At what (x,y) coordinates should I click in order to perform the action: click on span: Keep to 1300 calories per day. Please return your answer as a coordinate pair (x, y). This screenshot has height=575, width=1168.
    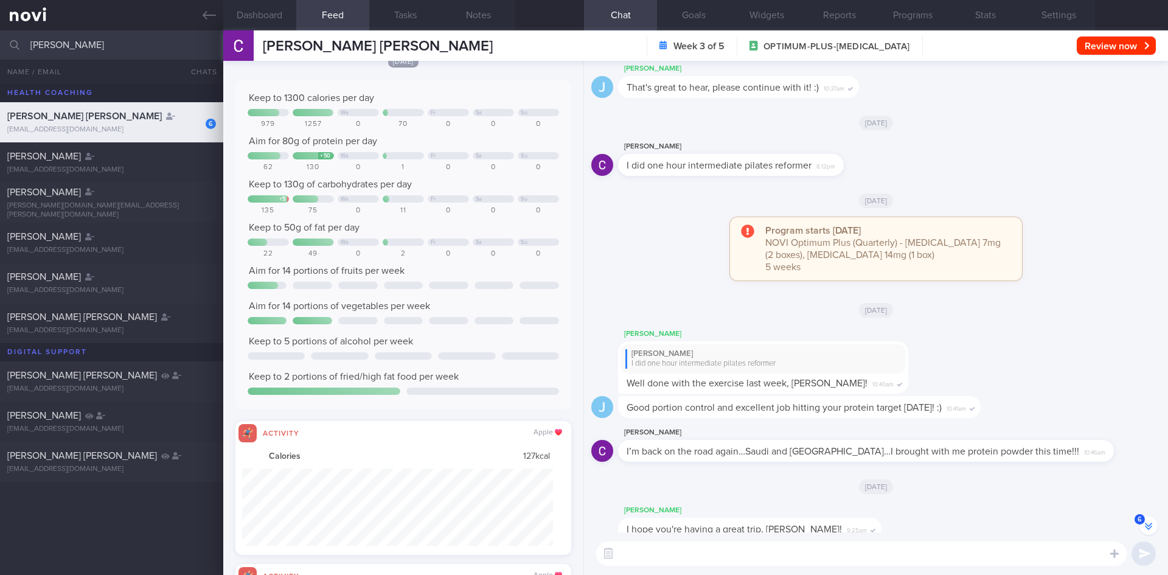
    Looking at the image, I should click on (312, 98).